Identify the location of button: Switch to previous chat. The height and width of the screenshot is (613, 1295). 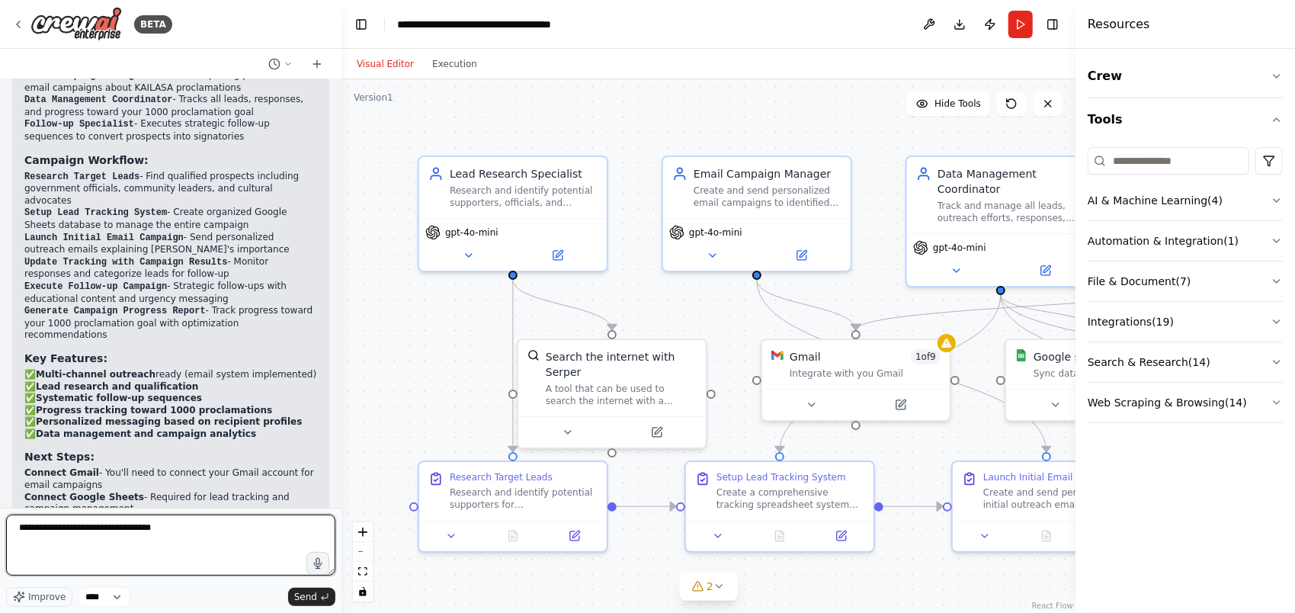
(281, 64).